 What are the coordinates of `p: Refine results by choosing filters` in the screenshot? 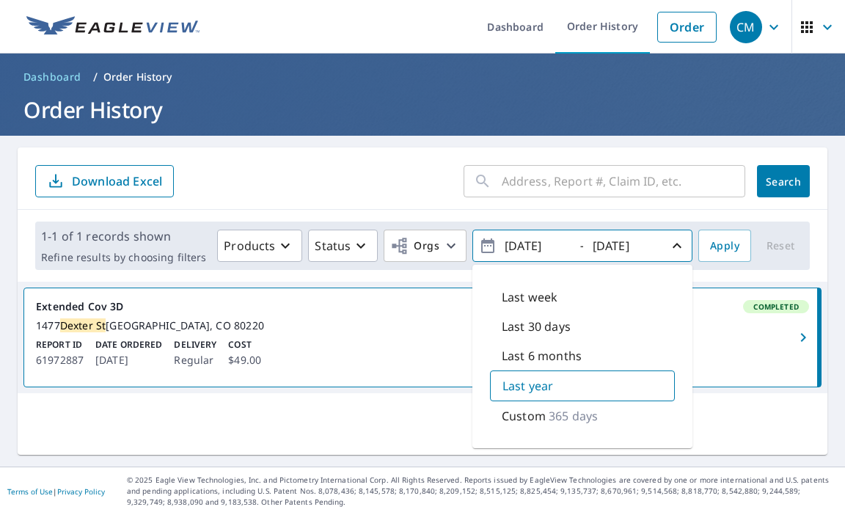 It's located at (123, 258).